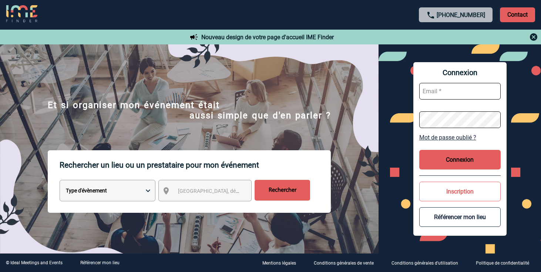 The image size is (541, 272). What do you see at coordinates (428, 263) in the screenshot?
I see `a: Conditions générales d'utilisation` at bounding box center [428, 263].